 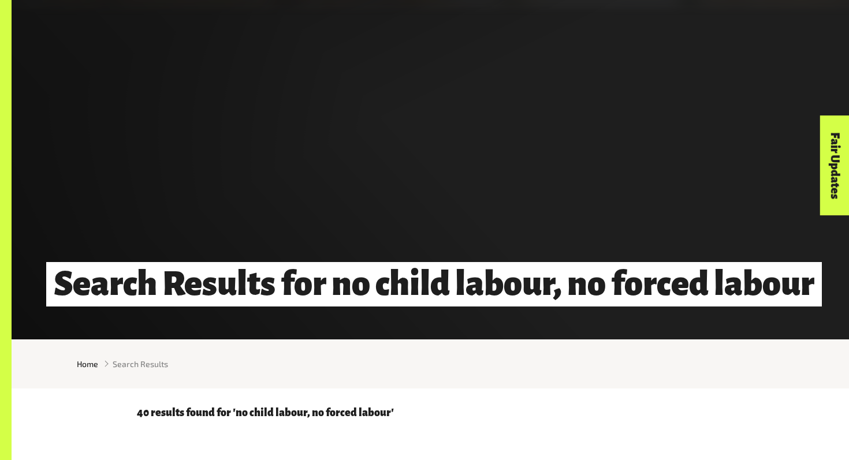 I want to click on a: Home, so click(x=87, y=364).